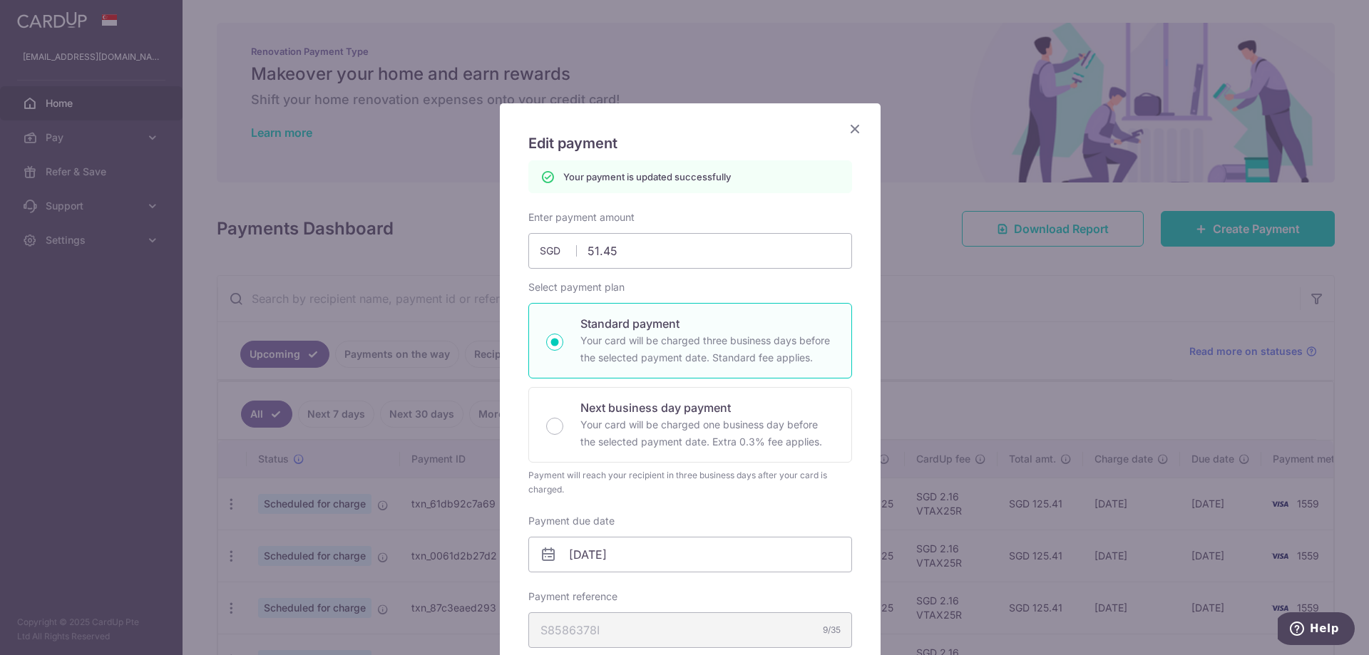  I want to click on div: 9/35, so click(832, 630).